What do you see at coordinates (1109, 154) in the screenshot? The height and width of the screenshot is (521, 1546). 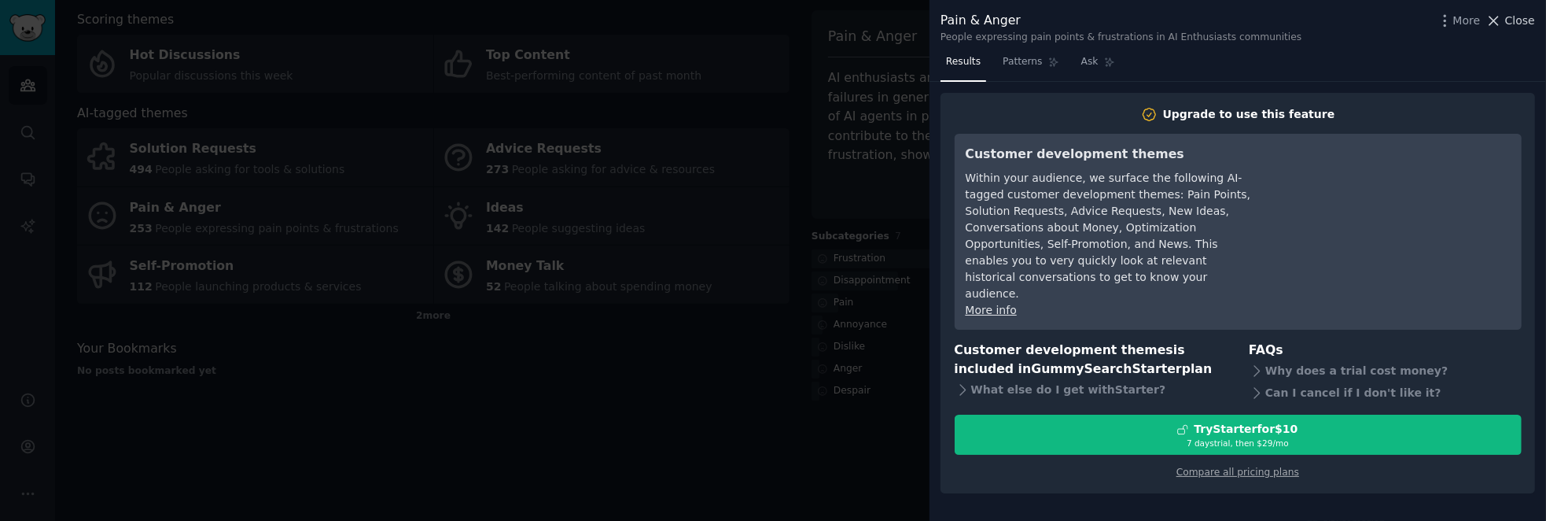 I see `h3: Customer development themes` at bounding box center [1109, 154].